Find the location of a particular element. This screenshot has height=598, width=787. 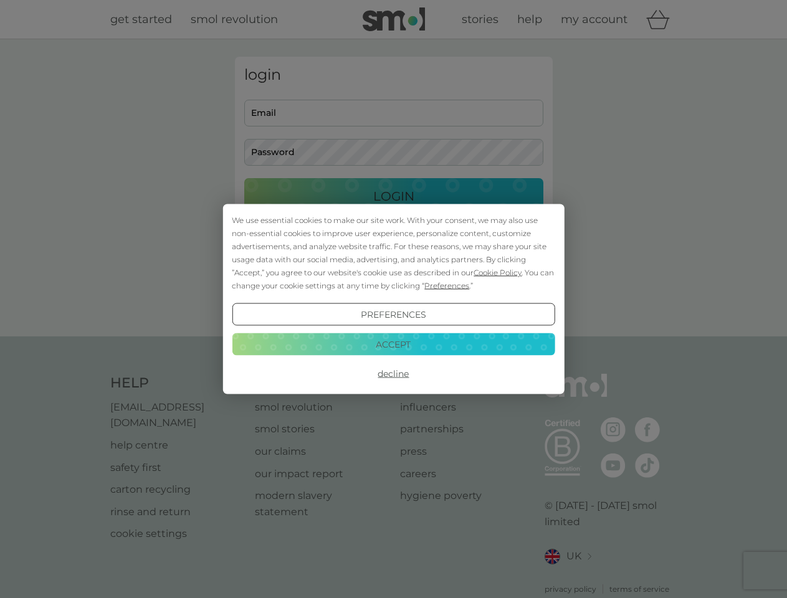

div: We use essential cookies to make our site work. With your consent, we may also use non-essential ... is located at coordinates (393, 253).